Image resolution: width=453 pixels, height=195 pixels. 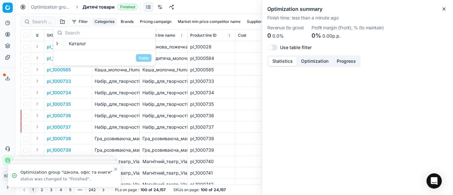 I want to click on button: pl_1000738, so click(x=59, y=139).